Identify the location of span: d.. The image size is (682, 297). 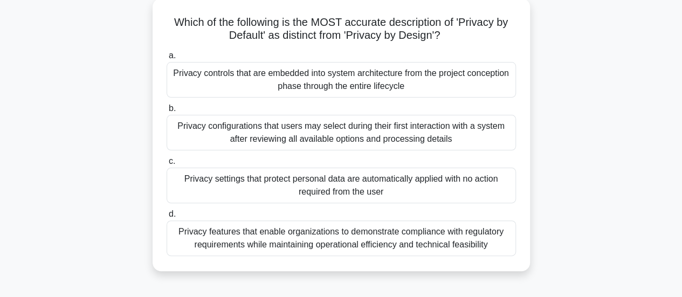
(172, 214).